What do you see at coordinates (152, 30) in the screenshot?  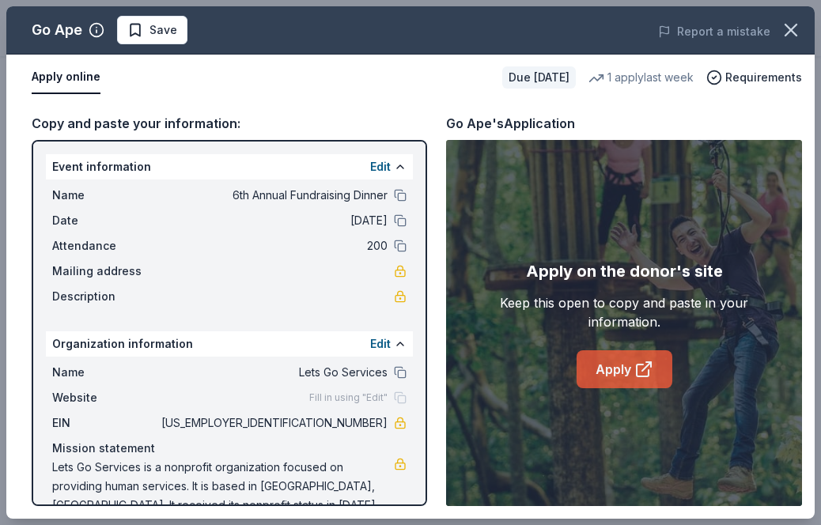 I see `button: Save` at bounding box center [152, 30].